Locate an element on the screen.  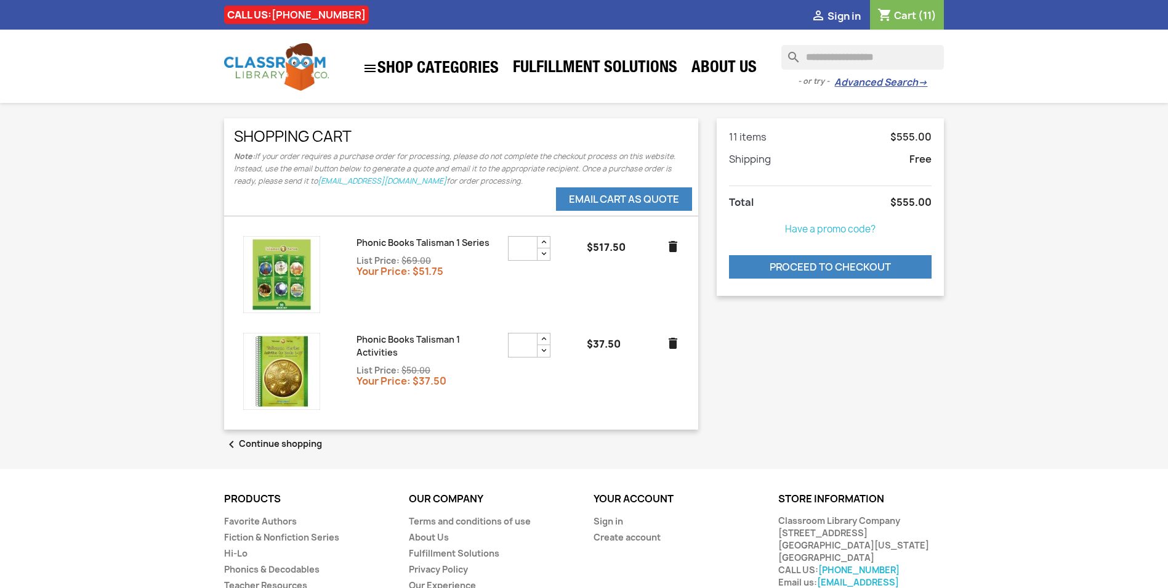
a: Have a promo code? is located at coordinates (830, 229).